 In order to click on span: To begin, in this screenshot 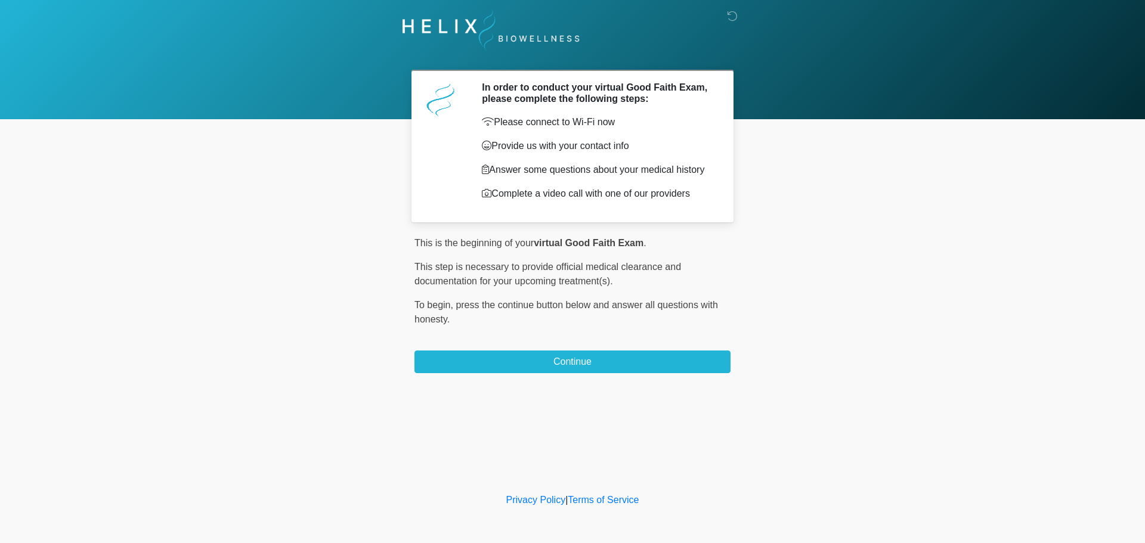, I will do `click(435, 305)`.